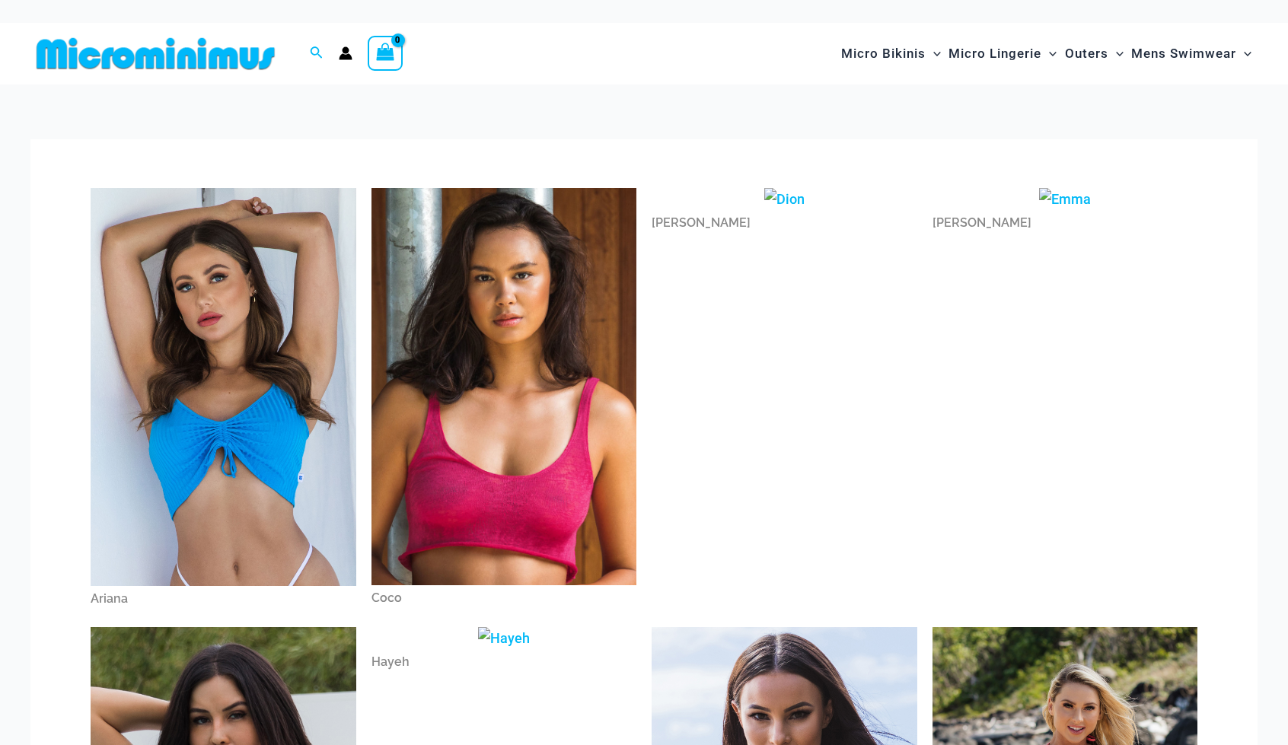  What do you see at coordinates (1184, 53) in the screenshot?
I see `span: Mens Swimwear` at bounding box center [1184, 53].